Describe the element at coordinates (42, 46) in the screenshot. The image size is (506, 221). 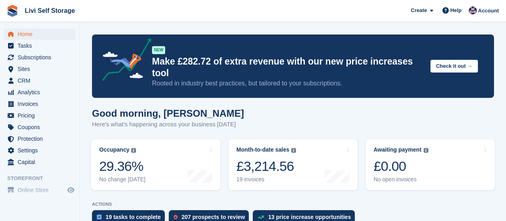
I see `span: Tasks` at that location.